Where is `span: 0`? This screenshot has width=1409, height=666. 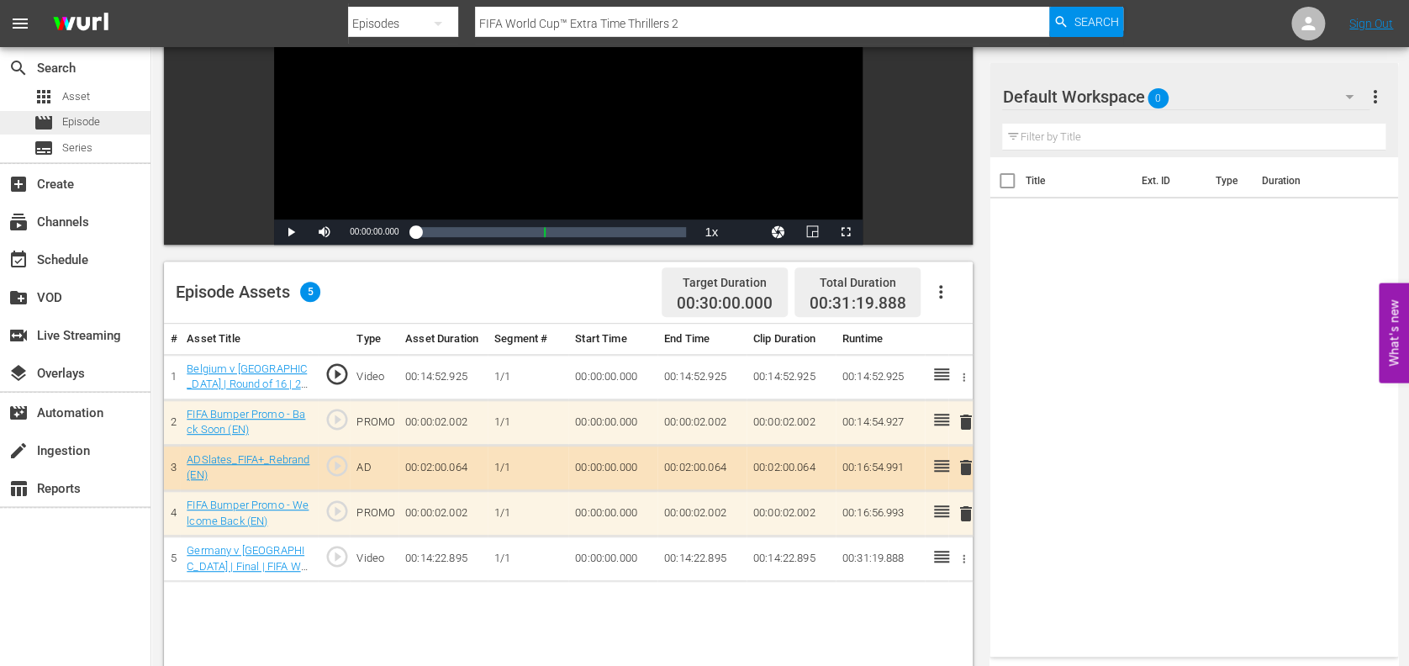 span: 0 is located at coordinates (1159, 98).